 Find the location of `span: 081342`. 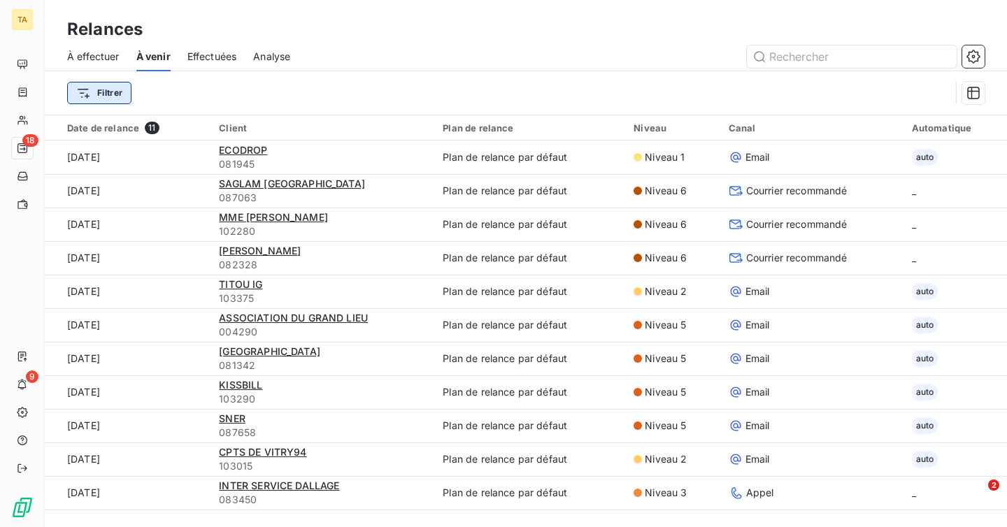

span: 081342 is located at coordinates (322, 366).